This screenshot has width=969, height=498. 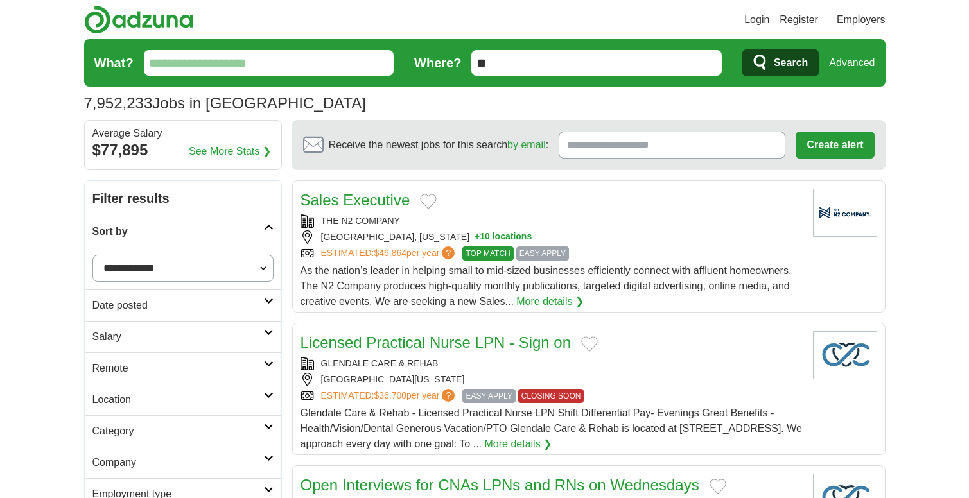 I want to click on a: Location, so click(x=183, y=399).